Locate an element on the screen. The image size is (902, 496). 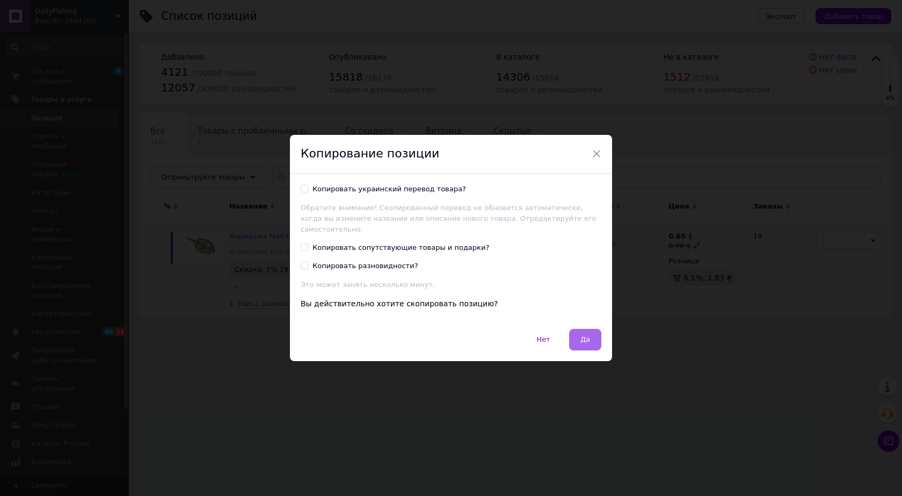
span: Да is located at coordinates (586, 339).